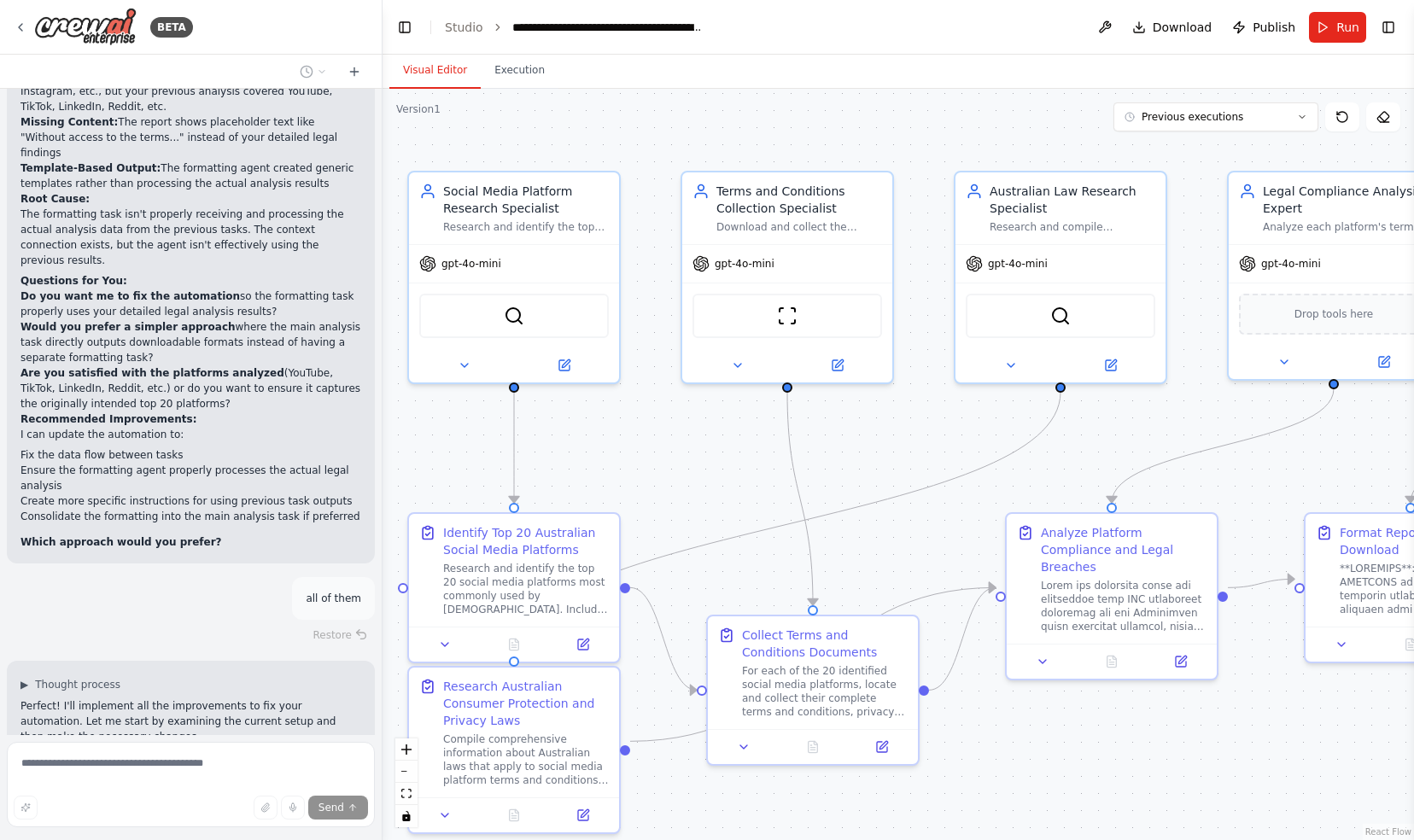 The image size is (1414, 840). What do you see at coordinates (514, 277) in the screenshot?
I see `div: Social Media Platform Research SpecialistResearch and identify the top 20 social media platforms ...` at bounding box center [514, 277].